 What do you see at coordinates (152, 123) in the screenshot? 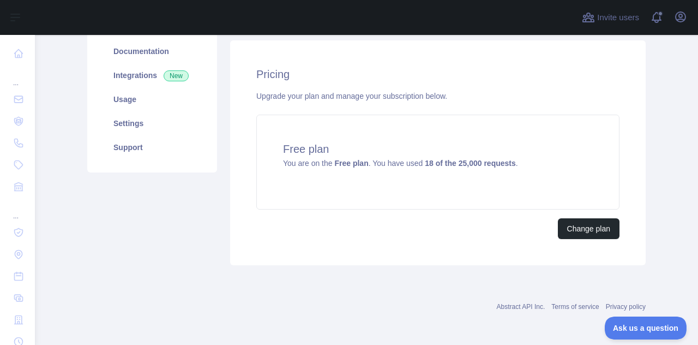
I see `a: Settings` at bounding box center [152, 123].